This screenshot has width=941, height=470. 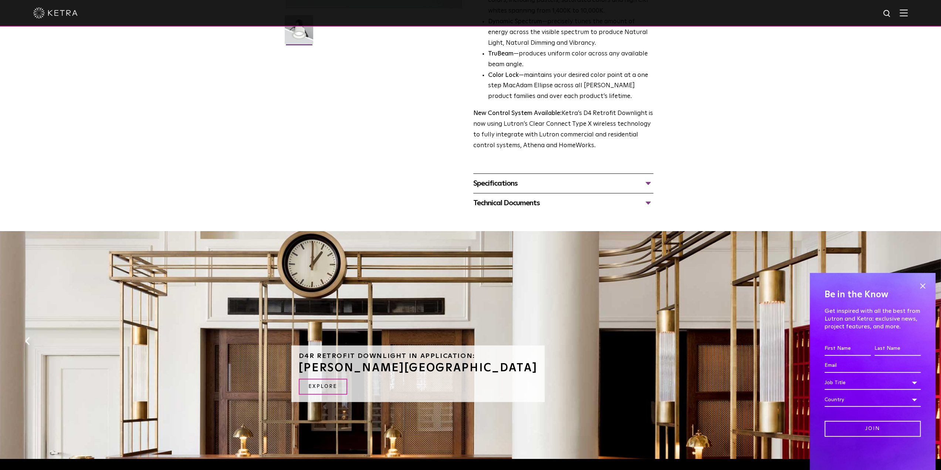 I want to click on input: Email, so click(x=873, y=366).